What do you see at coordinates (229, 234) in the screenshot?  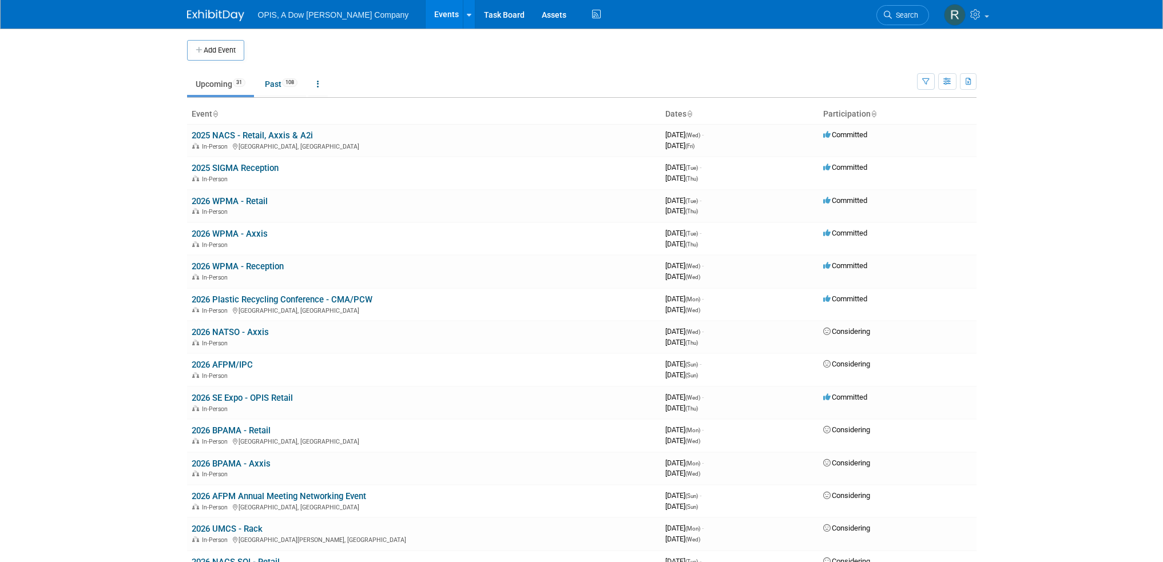 I see `a: 2026 WPMA - Axxis` at bounding box center [229, 234].